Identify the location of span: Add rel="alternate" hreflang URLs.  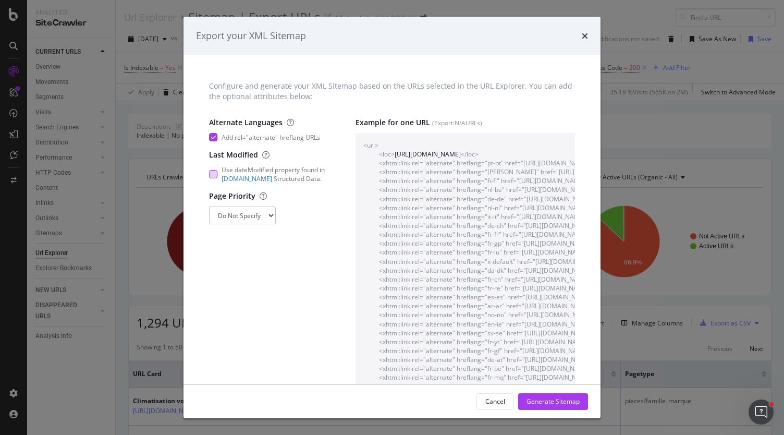
(271, 137).